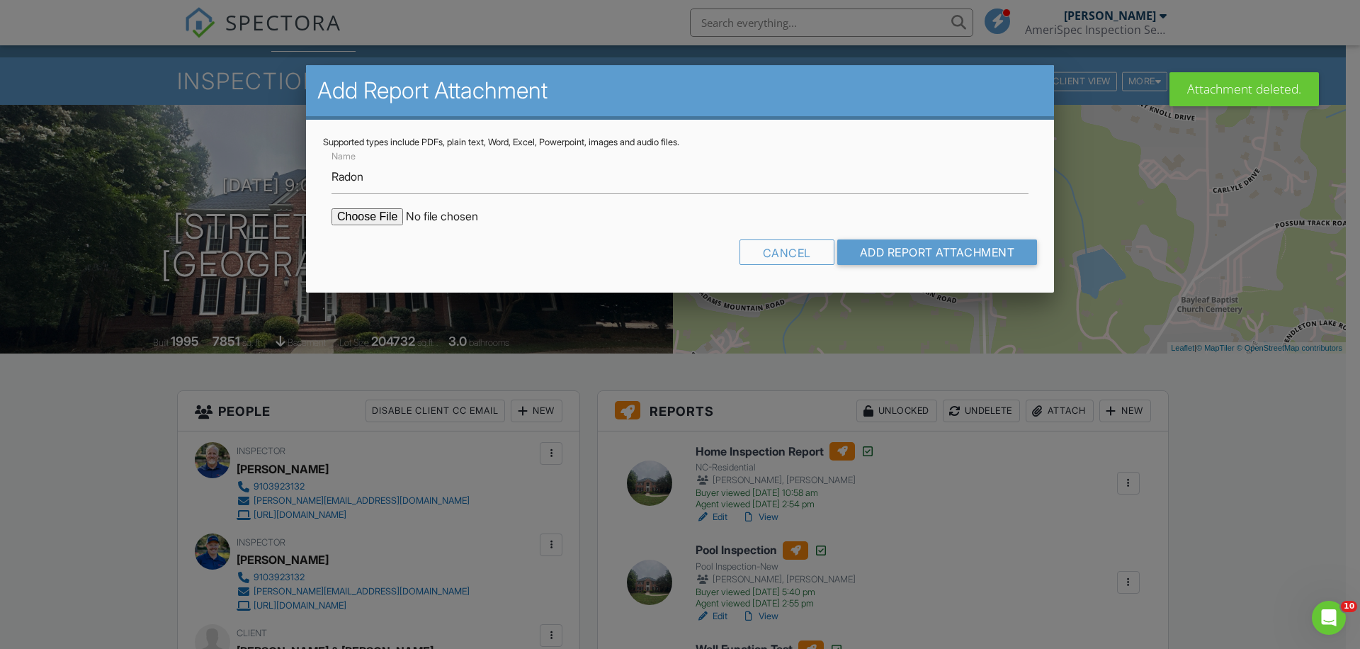 This screenshot has width=1360, height=649. I want to click on label: Name, so click(344, 157).